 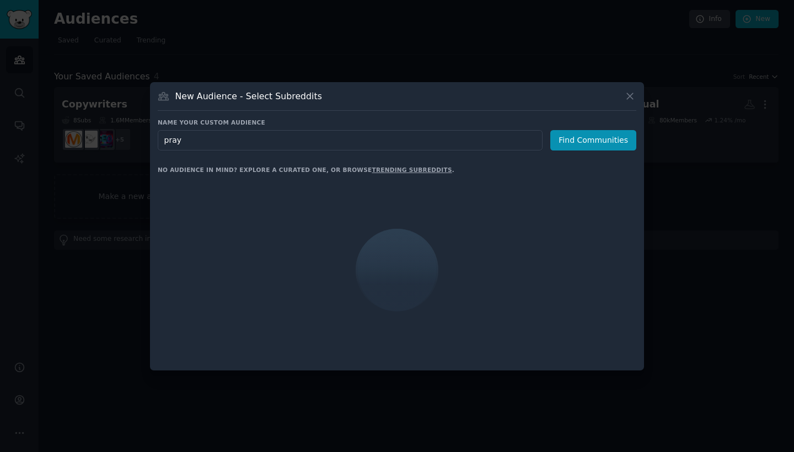 What do you see at coordinates (411, 170) in the screenshot?
I see `a: trending subreddits` at bounding box center [411, 170].